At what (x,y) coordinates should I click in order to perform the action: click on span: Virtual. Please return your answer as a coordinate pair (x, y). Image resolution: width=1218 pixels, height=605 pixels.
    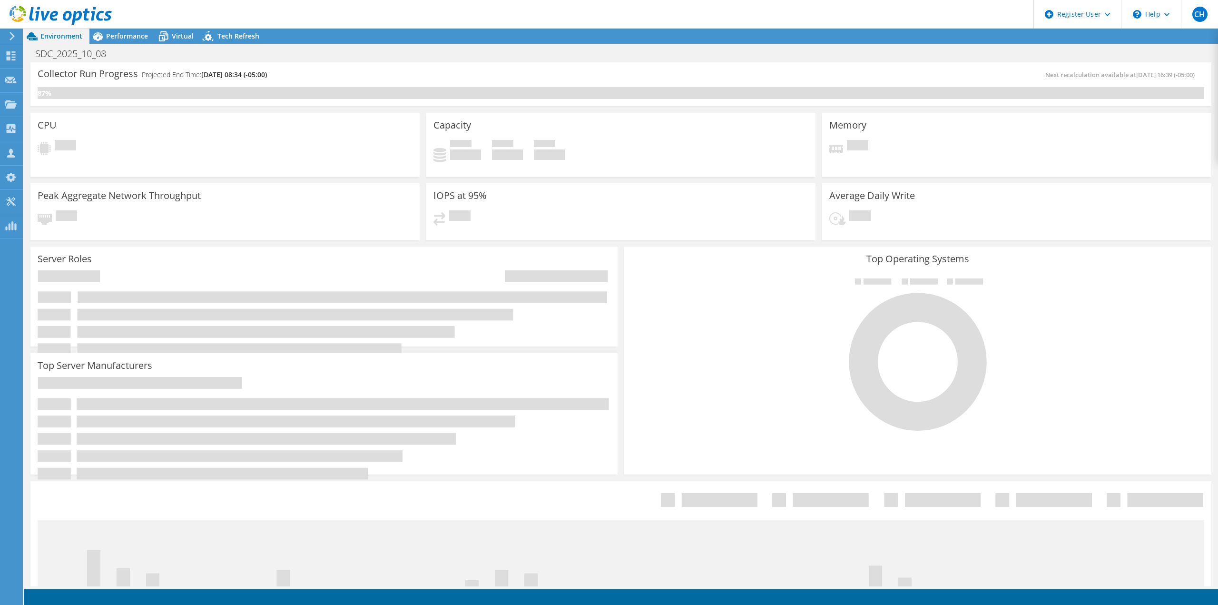
    Looking at the image, I should click on (183, 36).